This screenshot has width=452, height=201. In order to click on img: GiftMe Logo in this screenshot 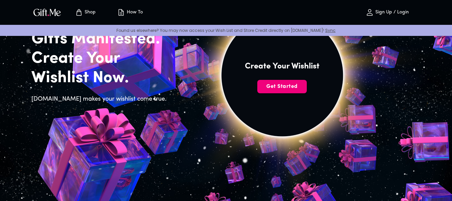, I will do `click(47, 12)`.